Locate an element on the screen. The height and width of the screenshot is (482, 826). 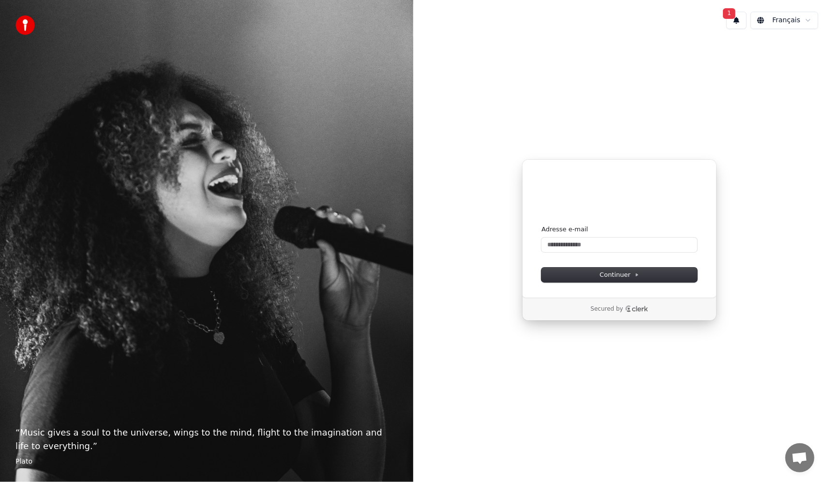
label: Adresse e-mail is located at coordinates (565, 230).